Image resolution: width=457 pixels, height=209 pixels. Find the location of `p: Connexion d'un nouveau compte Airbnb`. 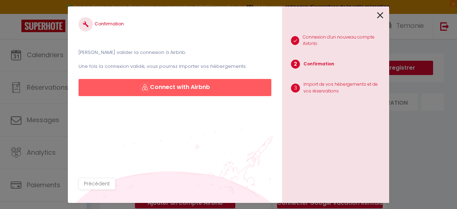

p: Connexion d'un nouveau compte Airbnb is located at coordinates (343, 41).